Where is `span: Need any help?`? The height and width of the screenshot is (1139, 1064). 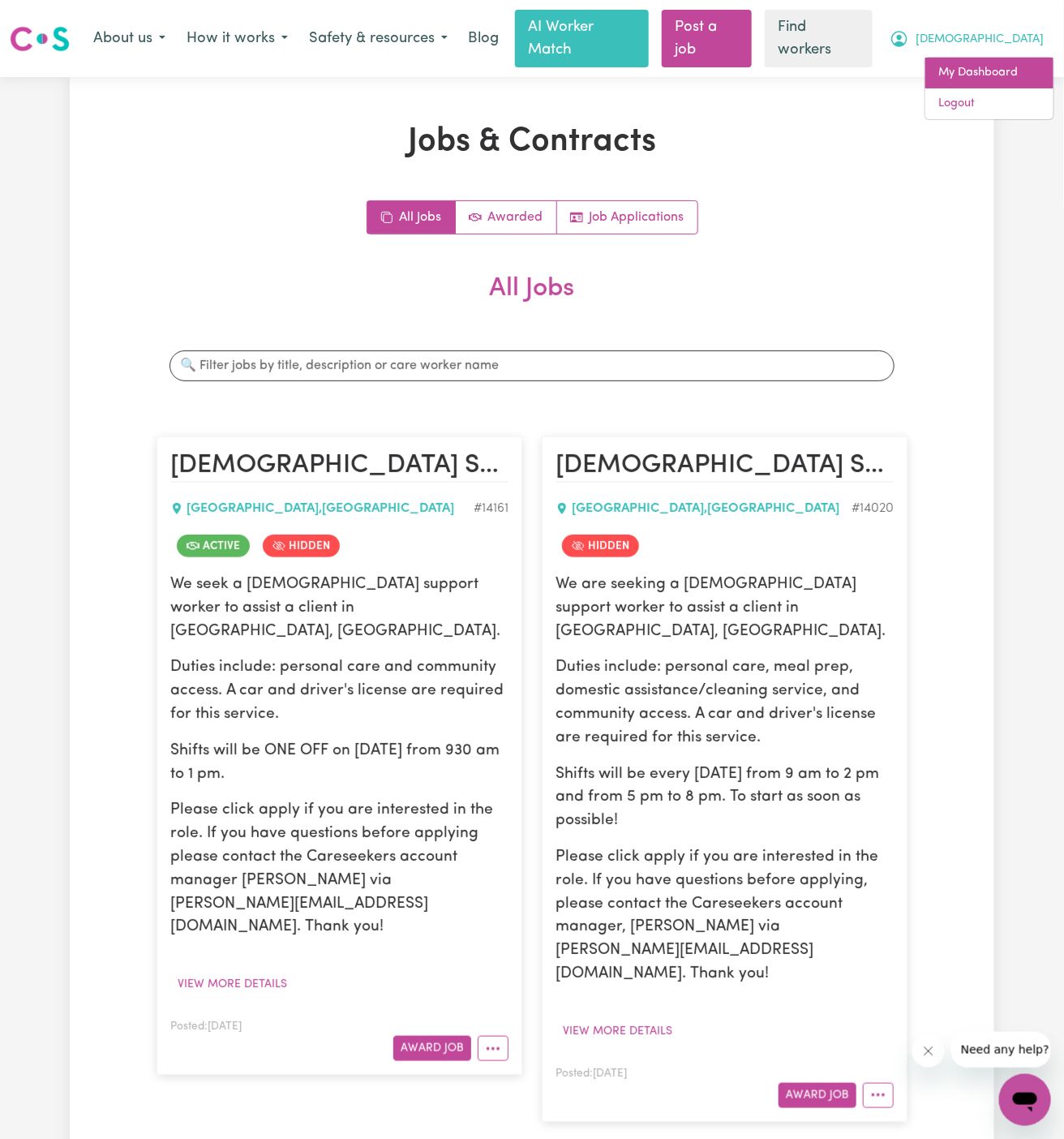 span: Need any help? is located at coordinates (54, 18).